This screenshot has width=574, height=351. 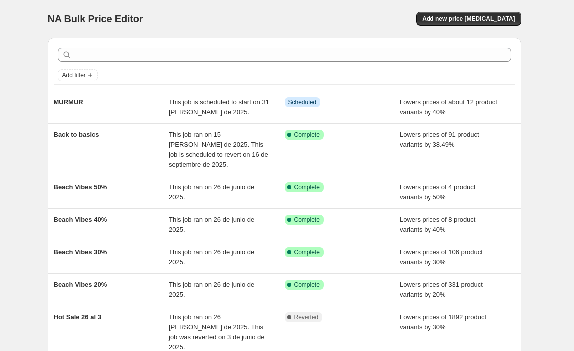 I want to click on span: Beach Vibes 50%, so click(x=80, y=186).